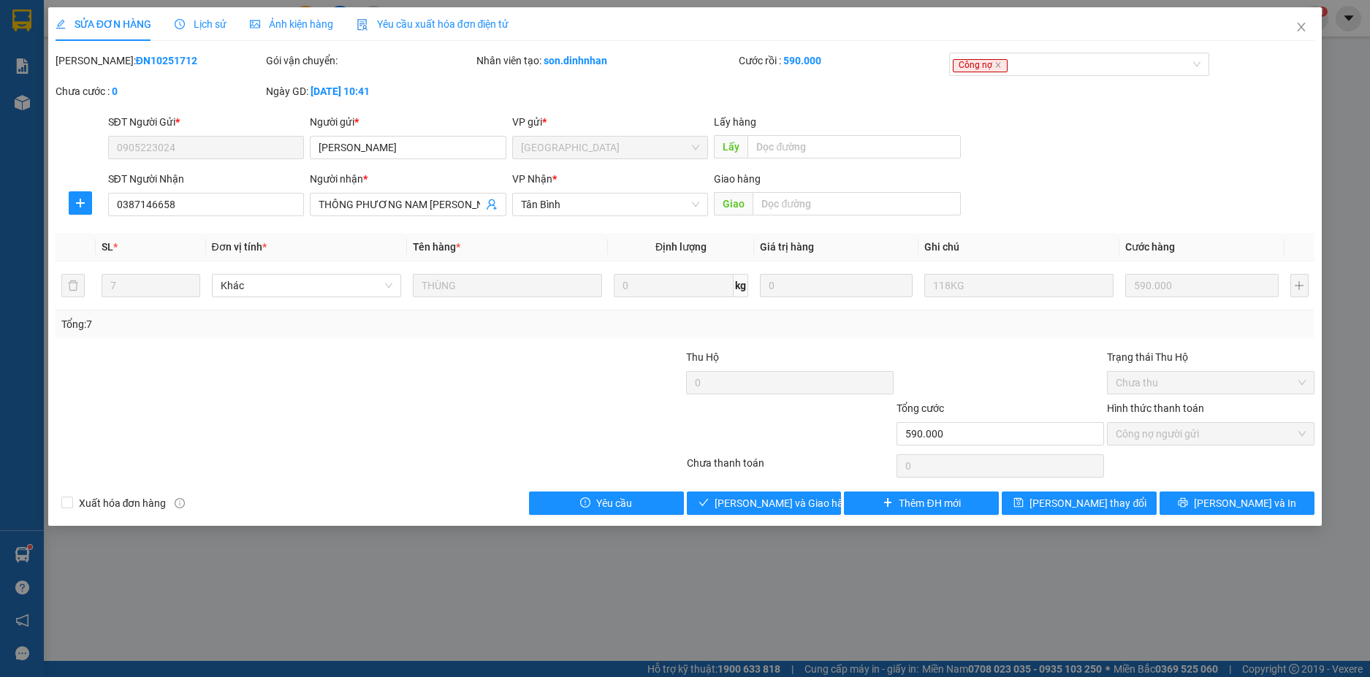  Describe the element at coordinates (123, 503) in the screenshot. I see `span: Xuất hóa đơn hàng` at that location.